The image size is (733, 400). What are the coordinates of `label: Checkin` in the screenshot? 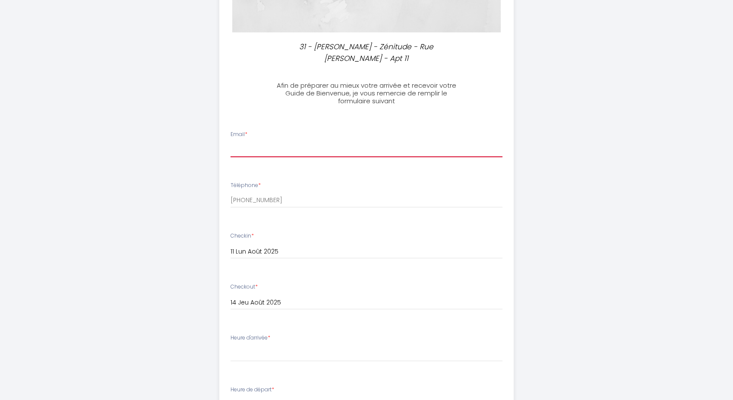 It's located at (242, 236).